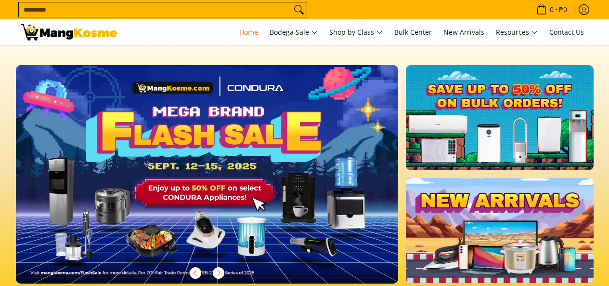 The image size is (609, 286). Describe the element at coordinates (249, 32) in the screenshot. I see `a: Home` at that location.